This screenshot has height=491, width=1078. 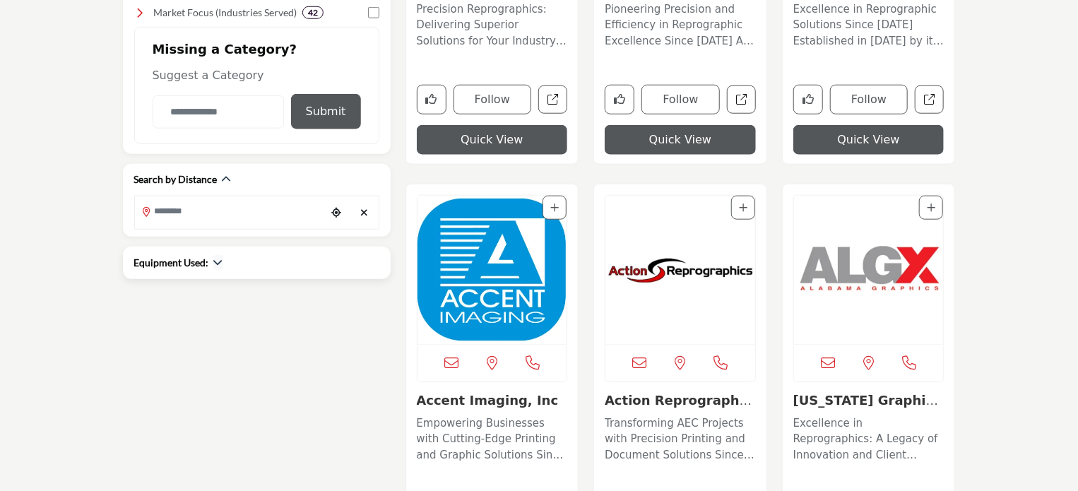 I want to click on button: Submit, so click(x=326, y=112).